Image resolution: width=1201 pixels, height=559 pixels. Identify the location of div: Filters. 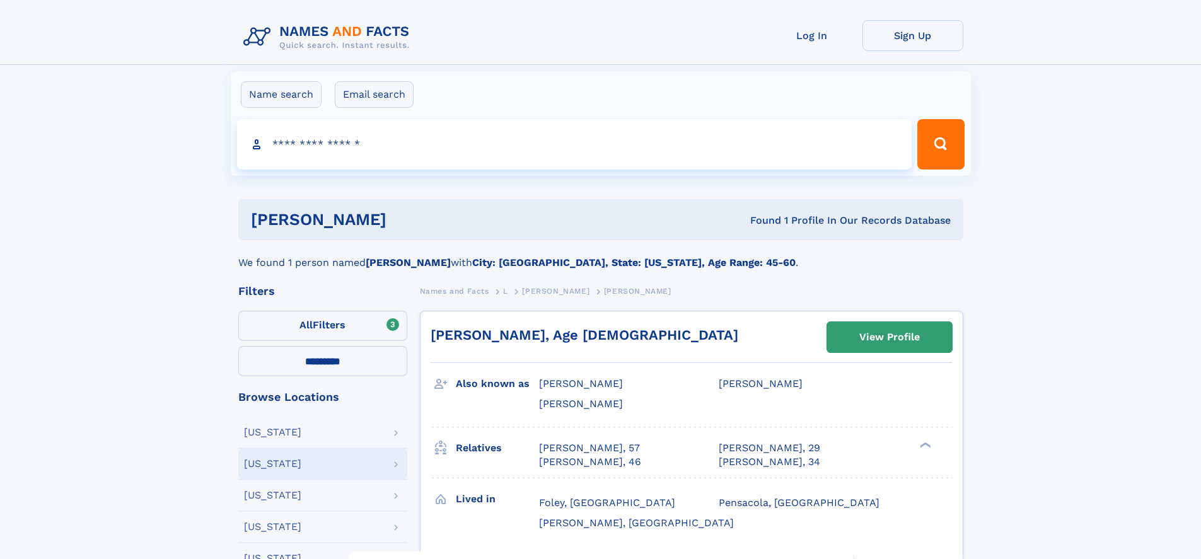
(323, 291).